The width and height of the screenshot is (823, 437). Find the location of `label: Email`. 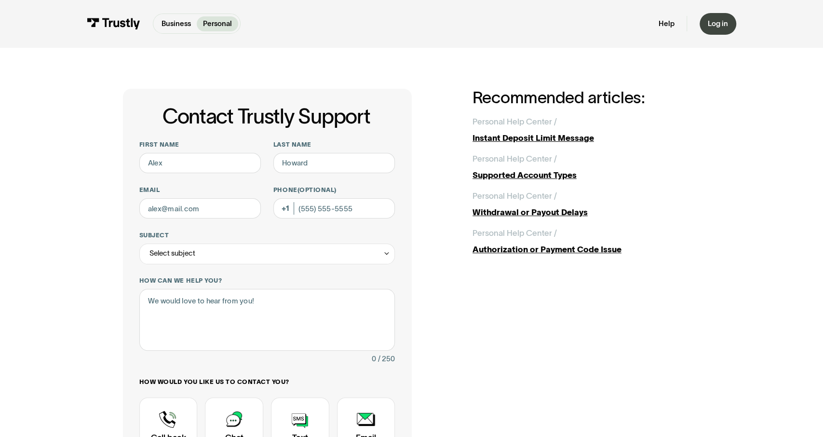

label: Email is located at coordinates (200, 189).